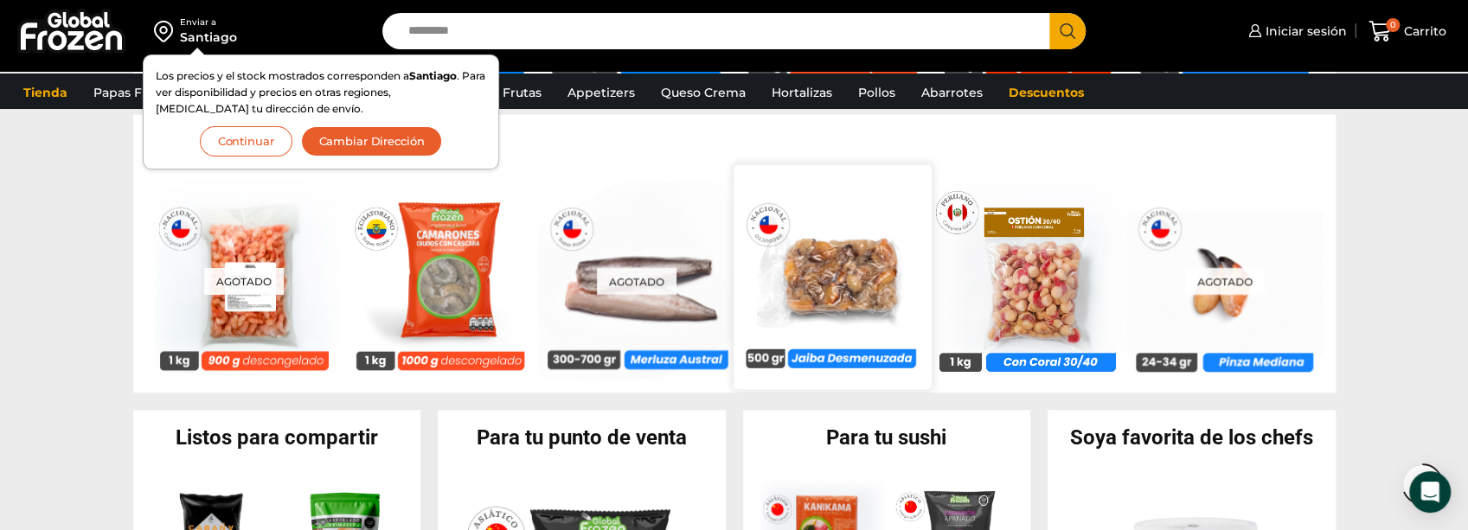 This screenshot has width=1468, height=530. What do you see at coordinates (952, 93) in the screenshot?
I see `a: Abarrotes` at bounding box center [952, 93].